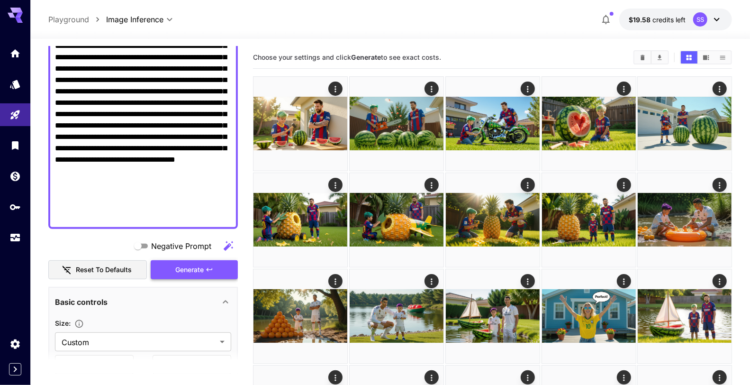 The image size is (750, 385). What do you see at coordinates (15, 53) in the screenshot?
I see `div: Home` at bounding box center [15, 53].